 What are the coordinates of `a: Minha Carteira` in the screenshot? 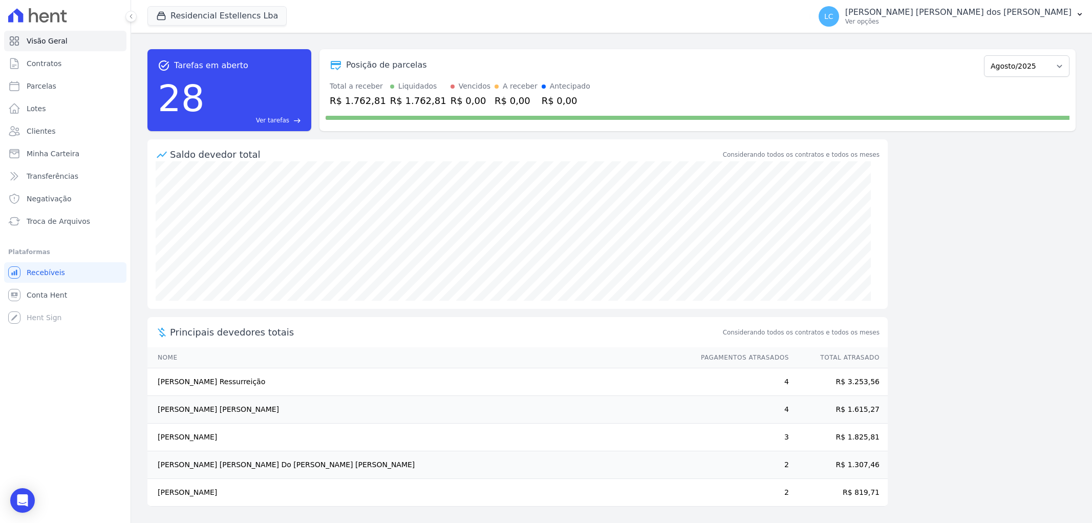 It's located at (65, 154).